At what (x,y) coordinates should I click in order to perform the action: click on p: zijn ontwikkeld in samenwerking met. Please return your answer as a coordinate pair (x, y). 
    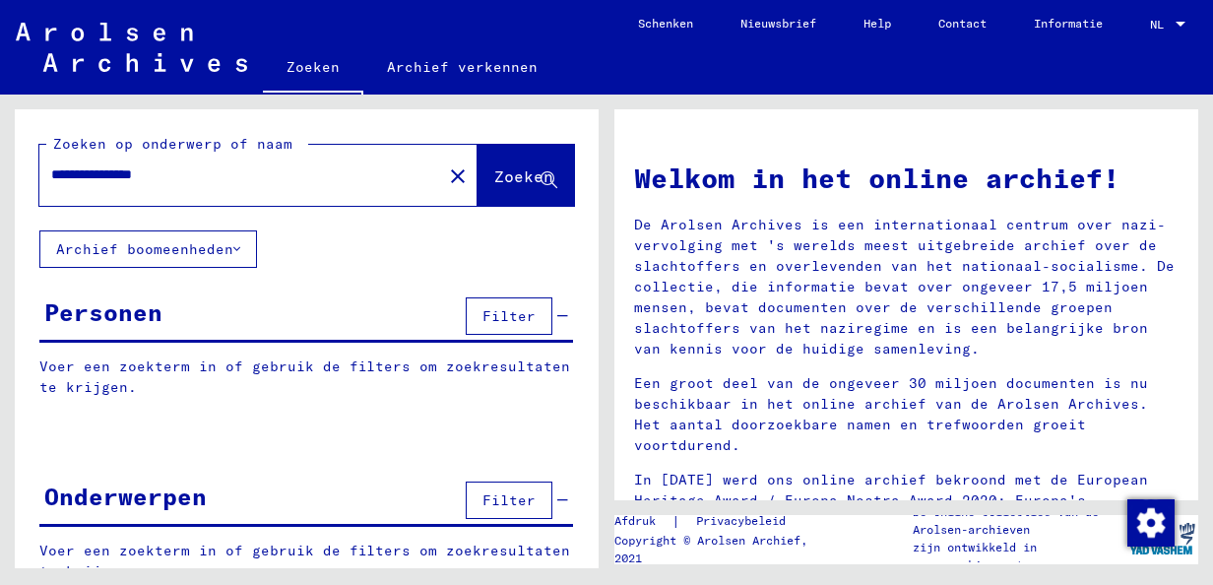
    Looking at the image, I should click on (1019, 556).